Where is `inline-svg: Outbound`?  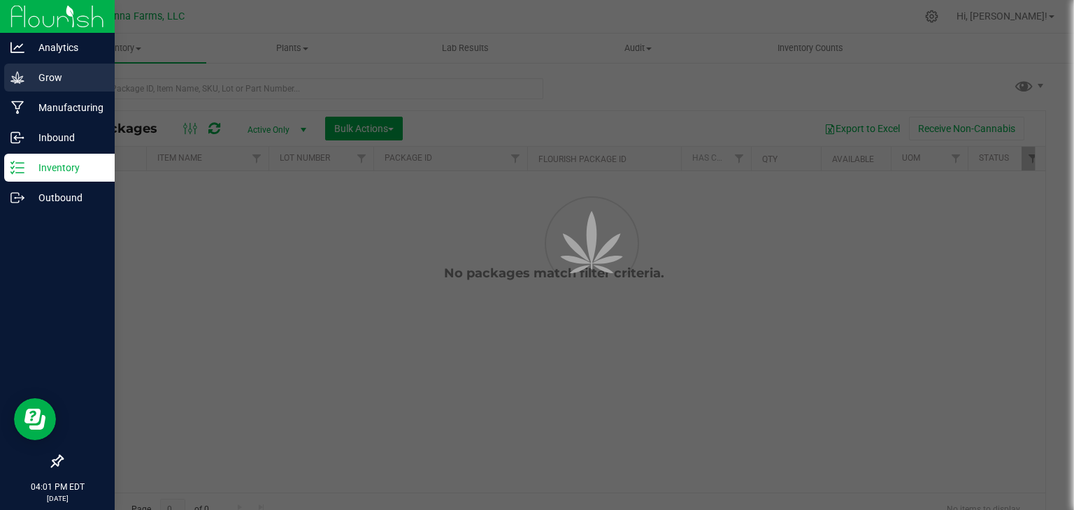 inline-svg: Outbound is located at coordinates (17, 198).